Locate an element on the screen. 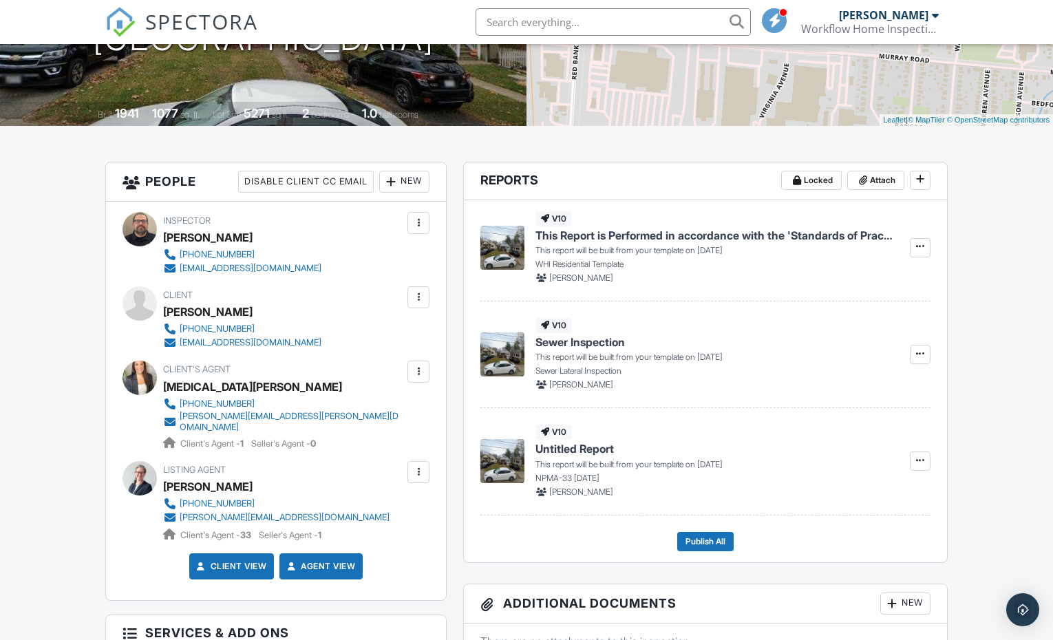  a: Leaflet is located at coordinates (894, 120).